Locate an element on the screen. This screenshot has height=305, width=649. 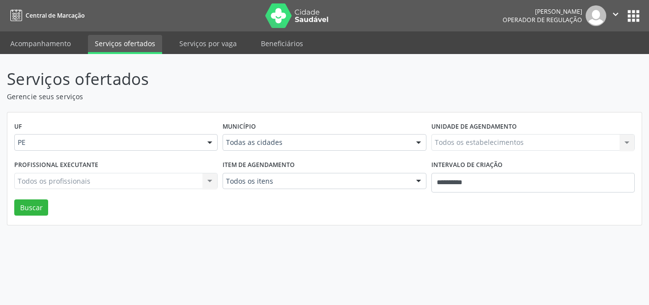
span: Todos os itens is located at coordinates (316, 181).